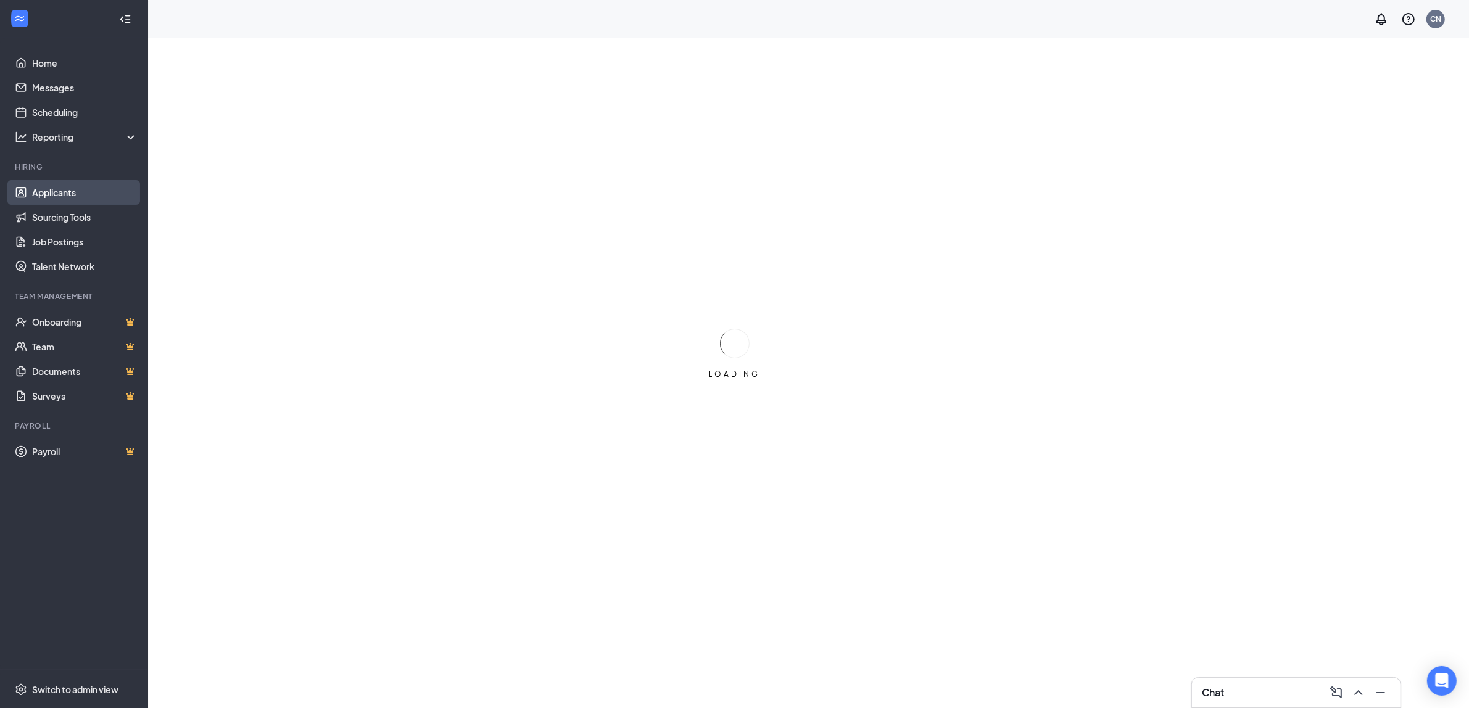 The height and width of the screenshot is (708, 1469). Describe the element at coordinates (85, 371) in the screenshot. I see `a: DocumentsCrown` at that location.